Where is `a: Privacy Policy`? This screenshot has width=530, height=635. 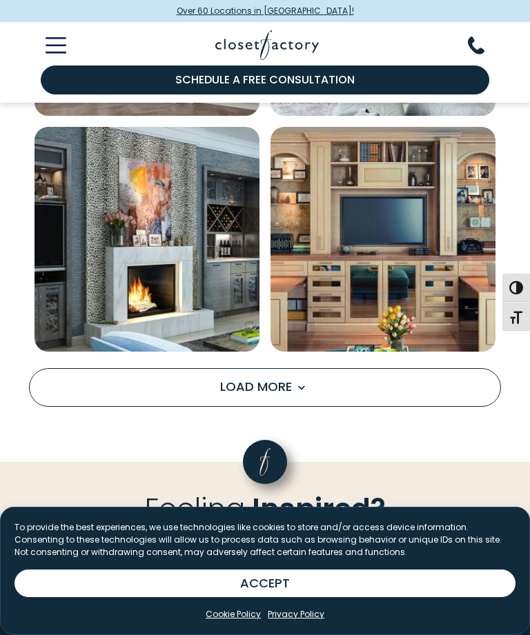 a: Privacy Policy is located at coordinates (296, 615).